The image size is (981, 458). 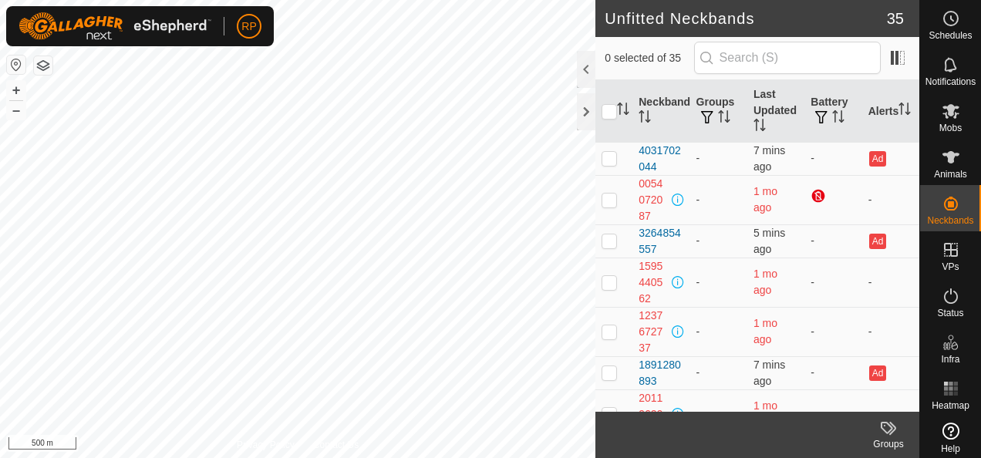 What do you see at coordinates (653, 282) in the screenshot?
I see `div: 1595440562` at bounding box center [653, 282].